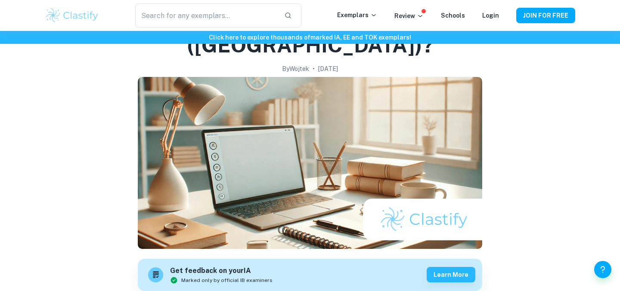 This screenshot has width=620, height=291. Describe the element at coordinates (72, 15) in the screenshot. I see `a: Clastify logo` at that location.